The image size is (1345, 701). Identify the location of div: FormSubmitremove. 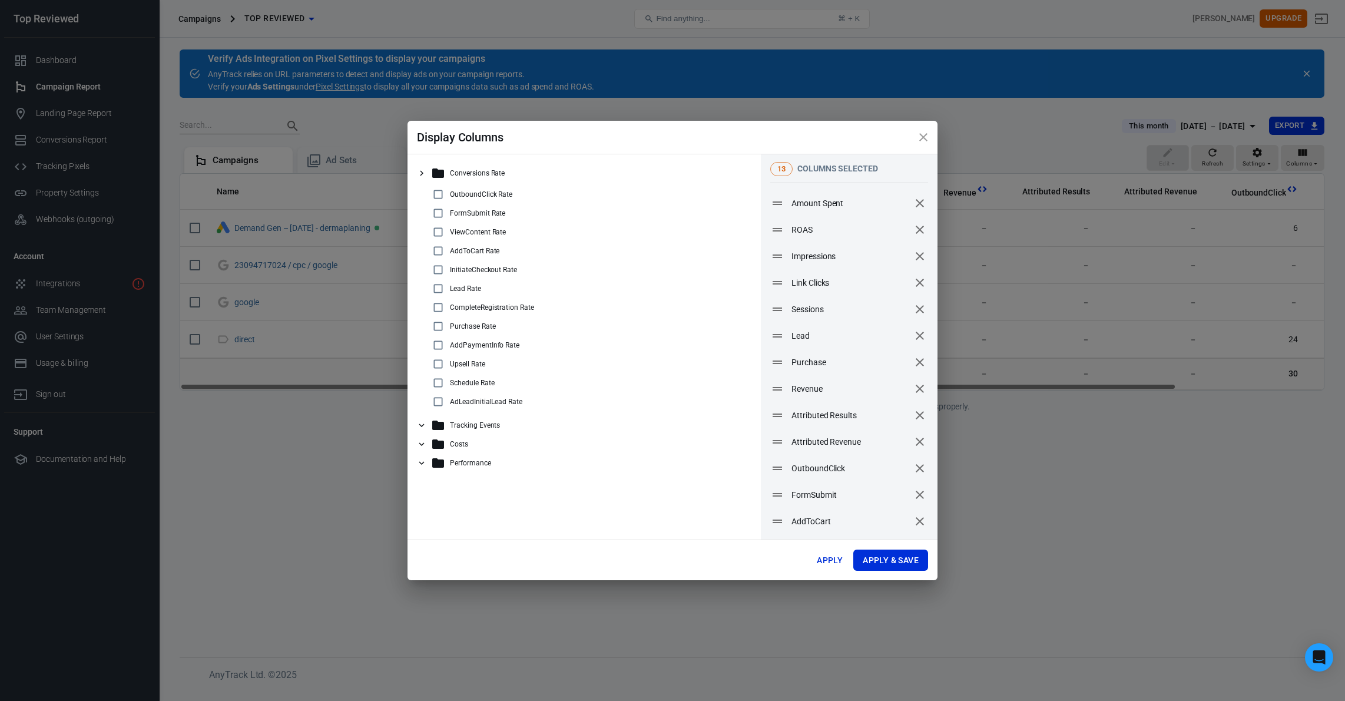
(849, 495).